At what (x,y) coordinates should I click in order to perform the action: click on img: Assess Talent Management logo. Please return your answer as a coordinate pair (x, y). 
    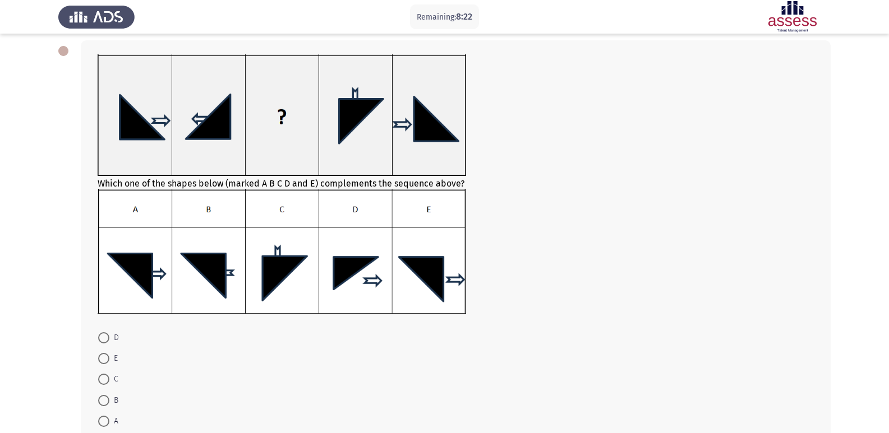
    Looking at the image, I should click on (96, 17).